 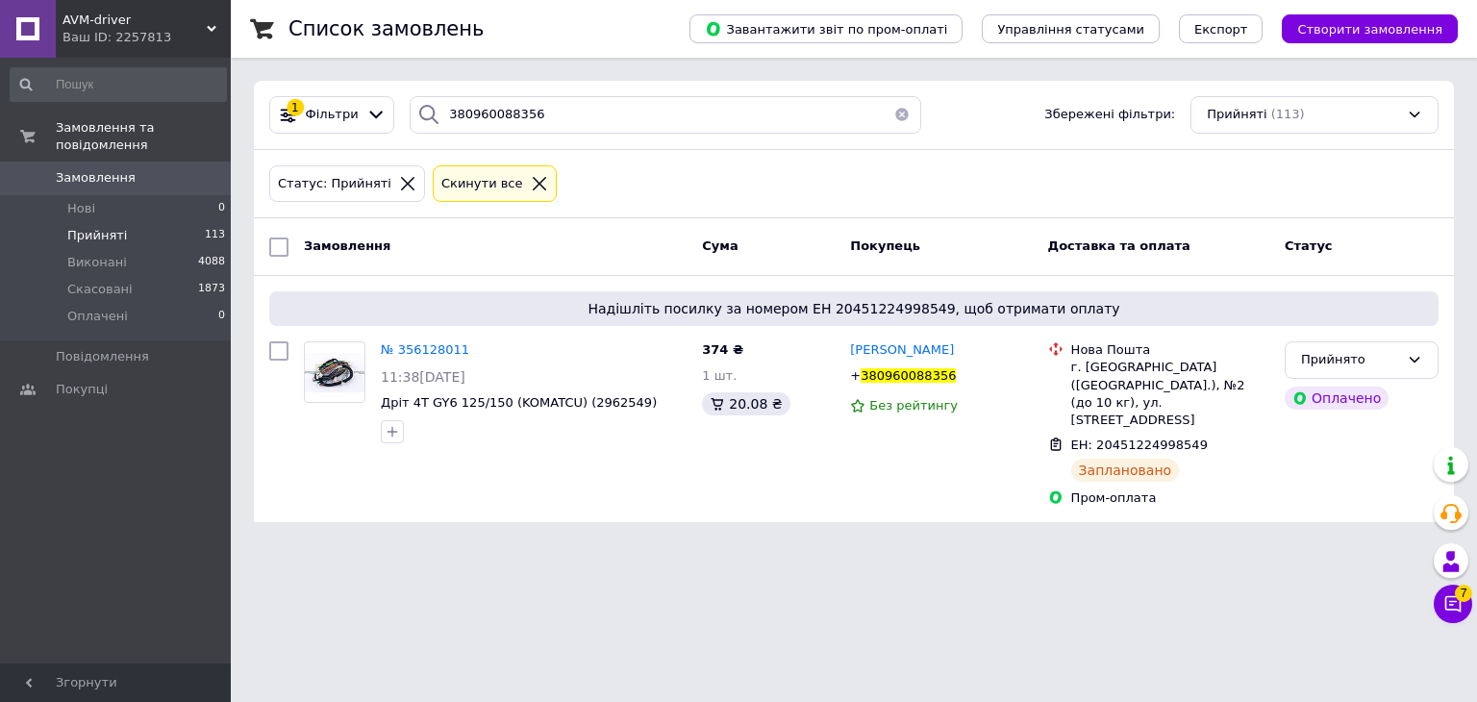 What do you see at coordinates (518, 402) in the screenshot?
I see `span: Дріт 4T GY6 125/150 (KOMATCU) (2962549)` at bounding box center [518, 402].